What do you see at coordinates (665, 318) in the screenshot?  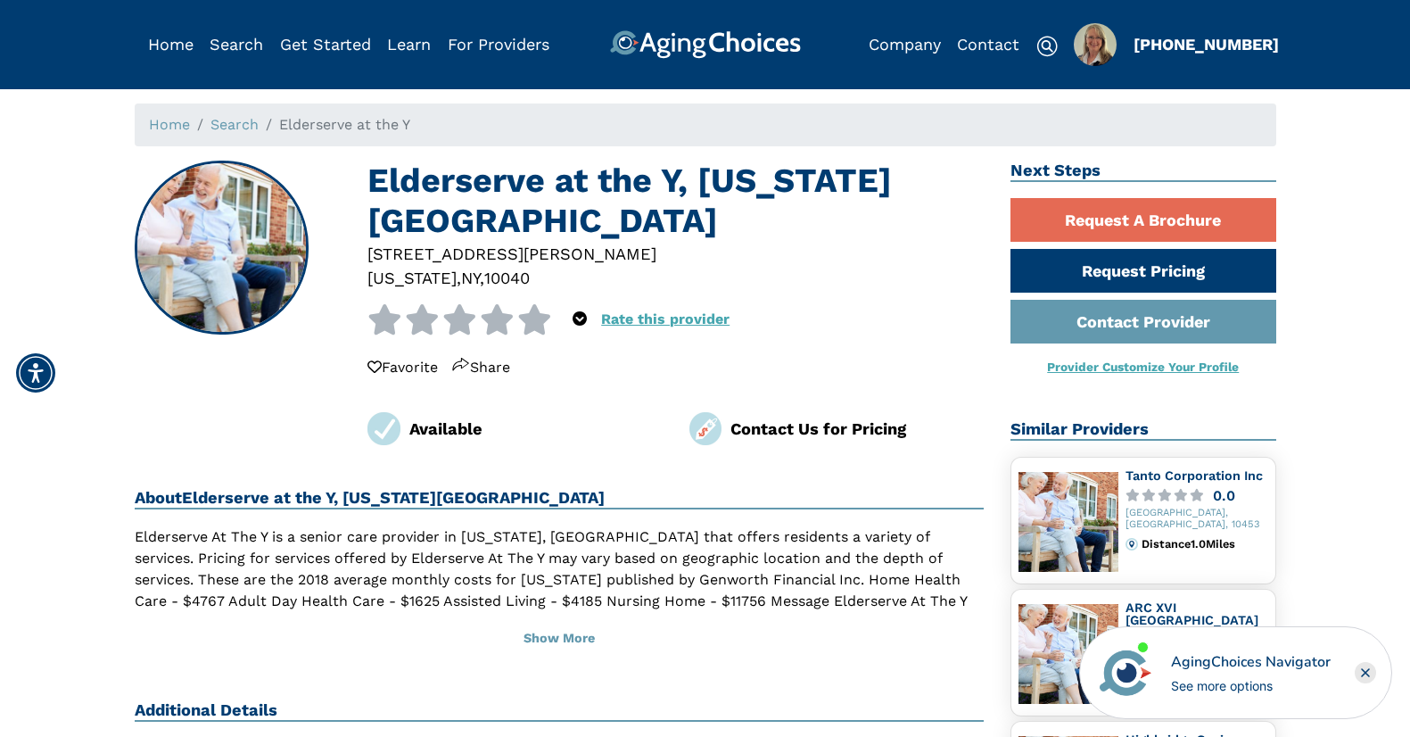 I see `a: Rate this provider` at bounding box center [665, 318].